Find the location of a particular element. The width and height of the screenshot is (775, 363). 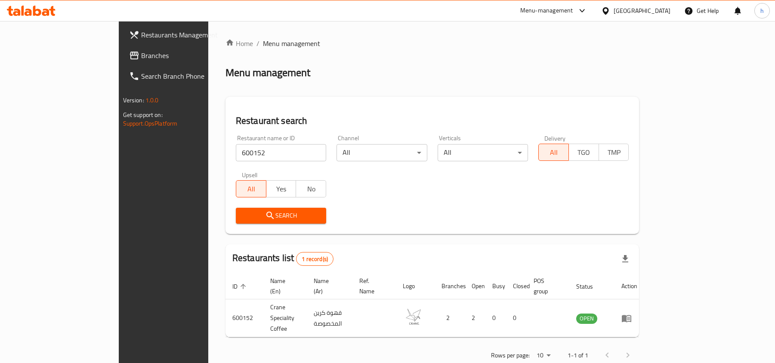

span: Menu management is located at coordinates (291, 43).